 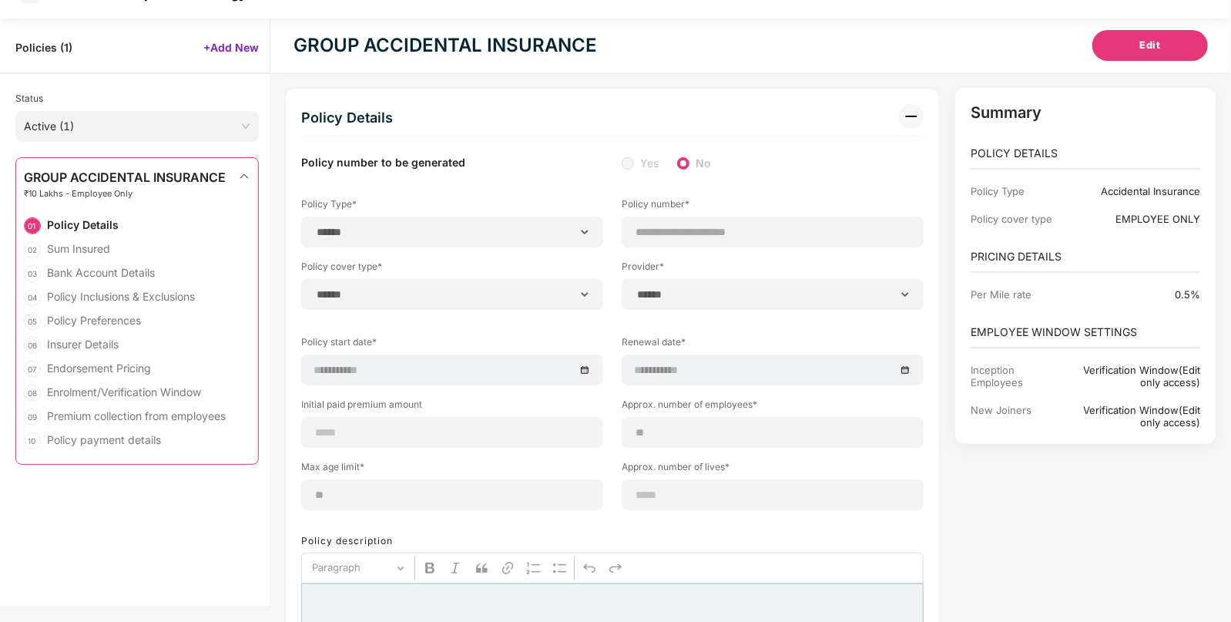 What do you see at coordinates (231, 47) in the screenshot?
I see `span: +Add New` at bounding box center [231, 47].